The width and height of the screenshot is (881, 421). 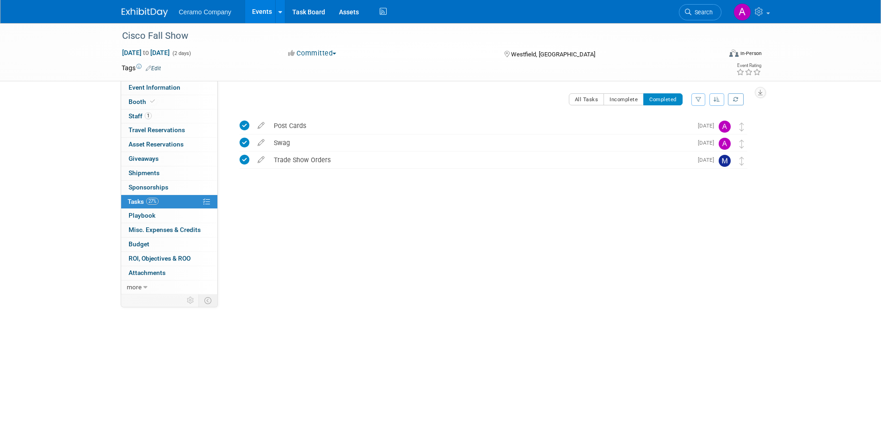 What do you see at coordinates (586, 99) in the screenshot?
I see `button: All Tasks` at bounding box center [586, 99].